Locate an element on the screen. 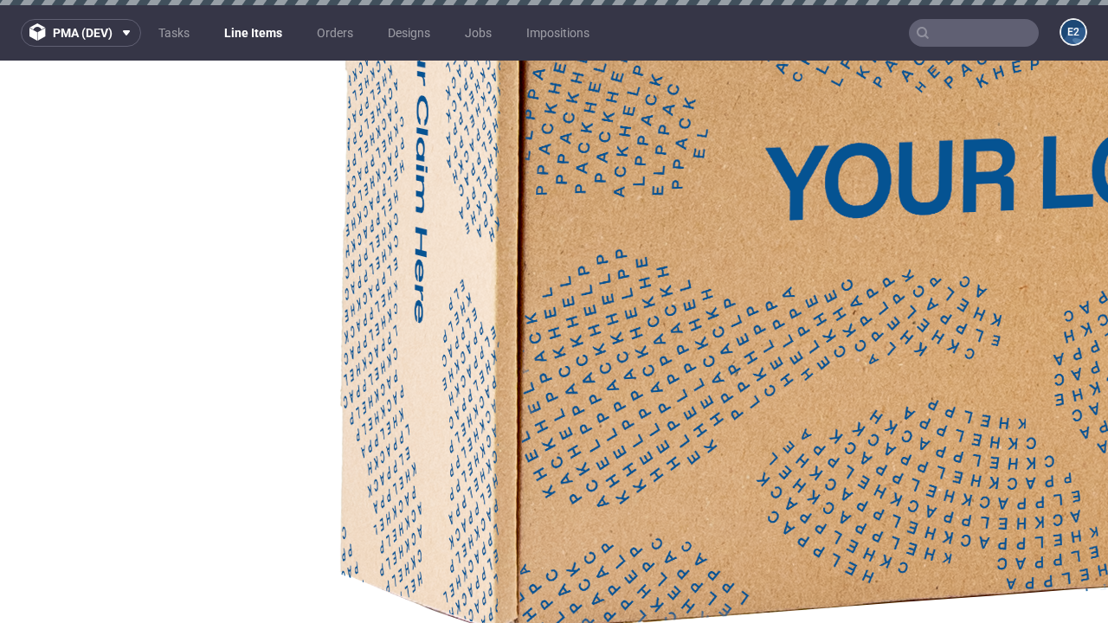  a: Impositions is located at coordinates (557, 33).